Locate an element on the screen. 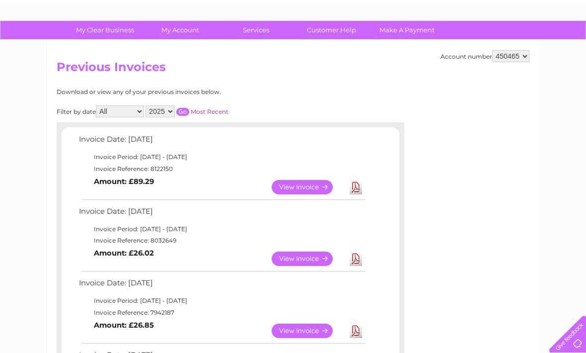  a: Customer Help is located at coordinates (331, 30).